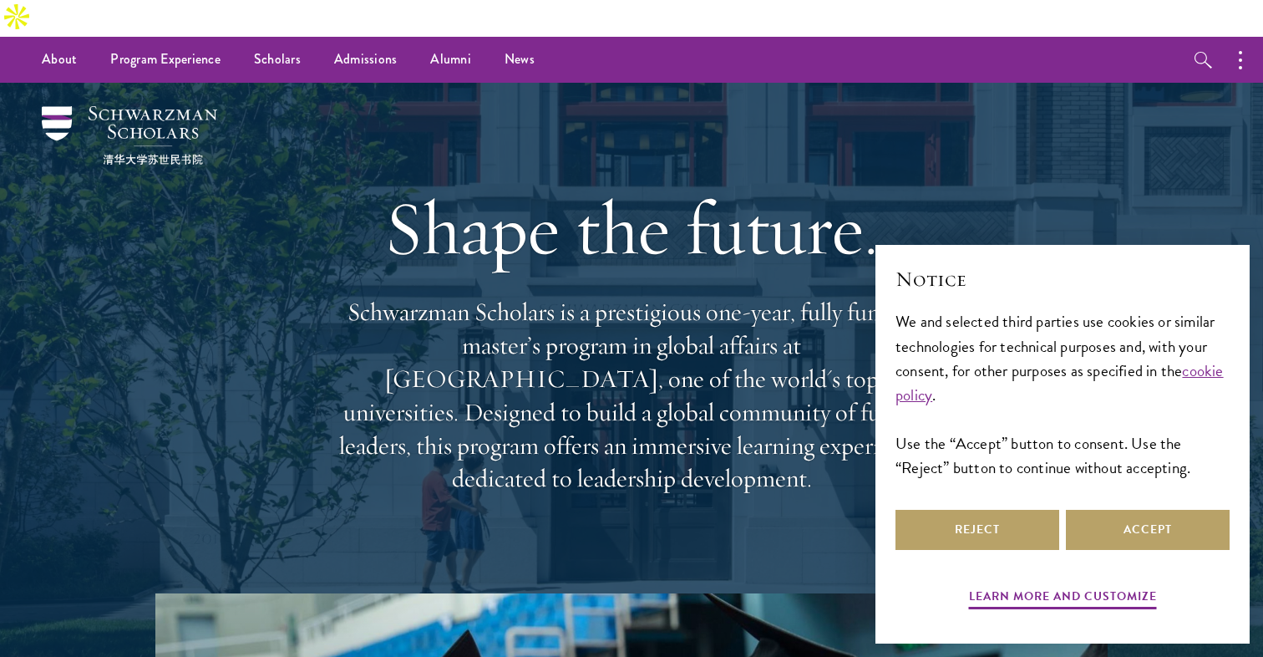 Image resolution: width=1263 pixels, height=657 pixels. I want to click on button: Learn more and customize, so click(1063, 598).